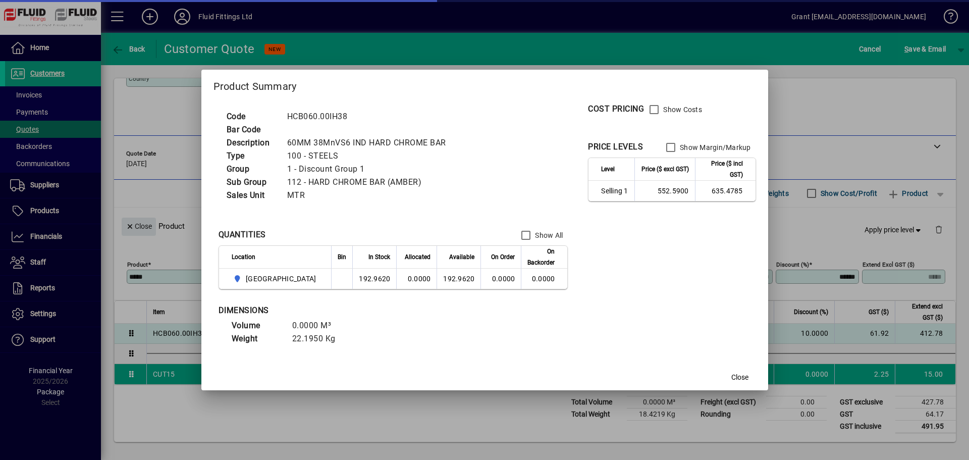 This screenshot has width=969, height=460. What do you see at coordinates (257, 326) in the screenshot?
I see `td: Volume` at bounding box center [257, 326].